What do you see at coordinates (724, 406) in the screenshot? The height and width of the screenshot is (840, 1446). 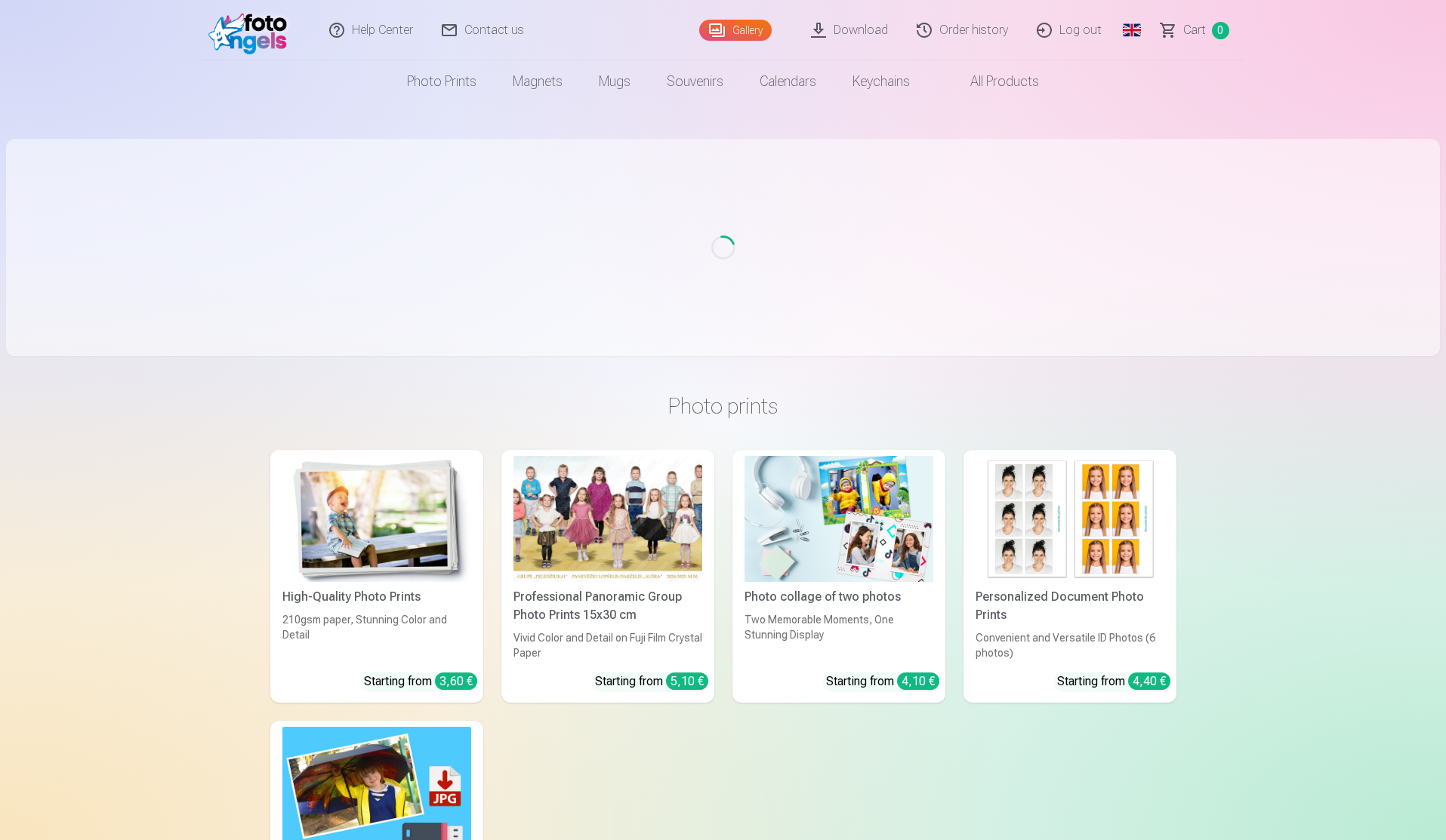 I see `h3: Photo prints` at bounding box center [724, 406].